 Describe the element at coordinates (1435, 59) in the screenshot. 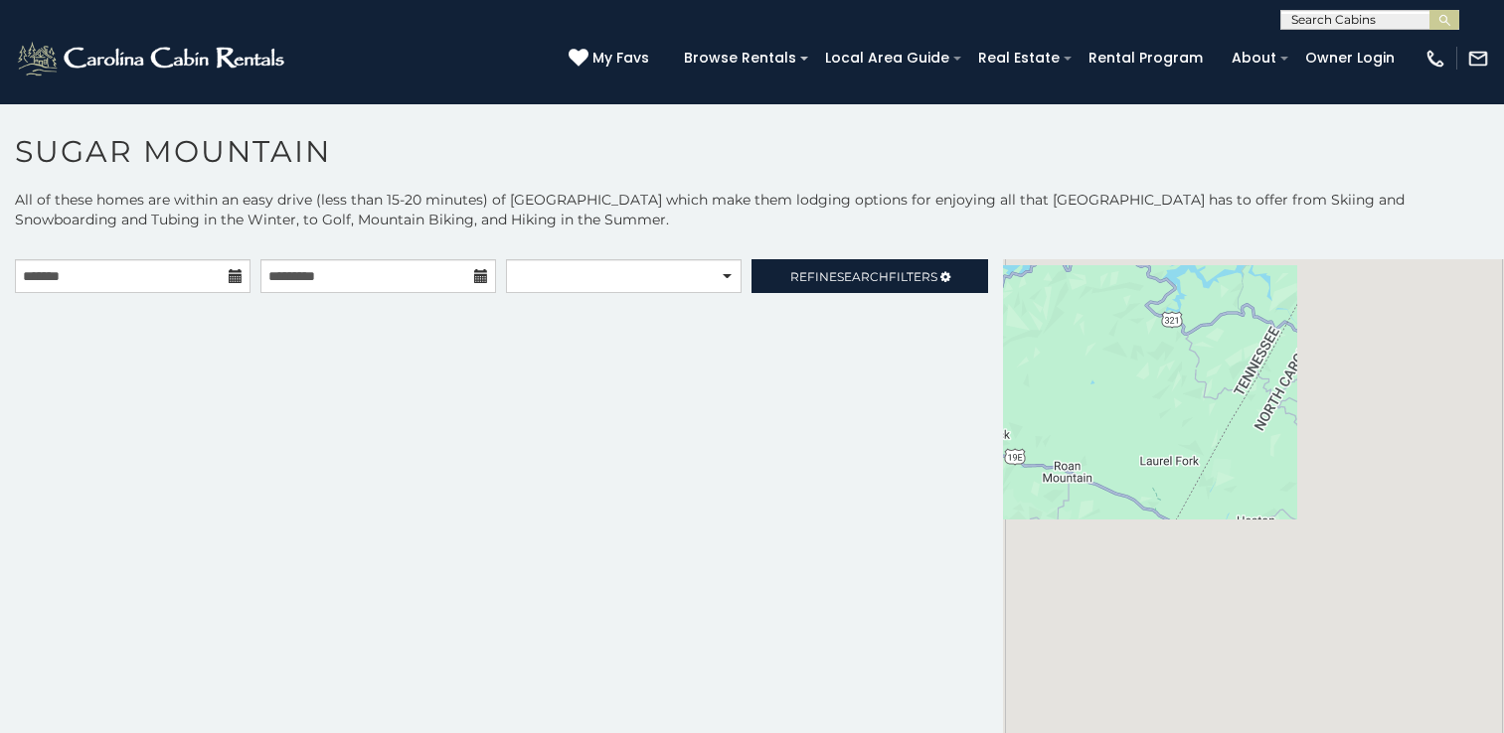

I see `img: phone-regular-white.png` at that location.